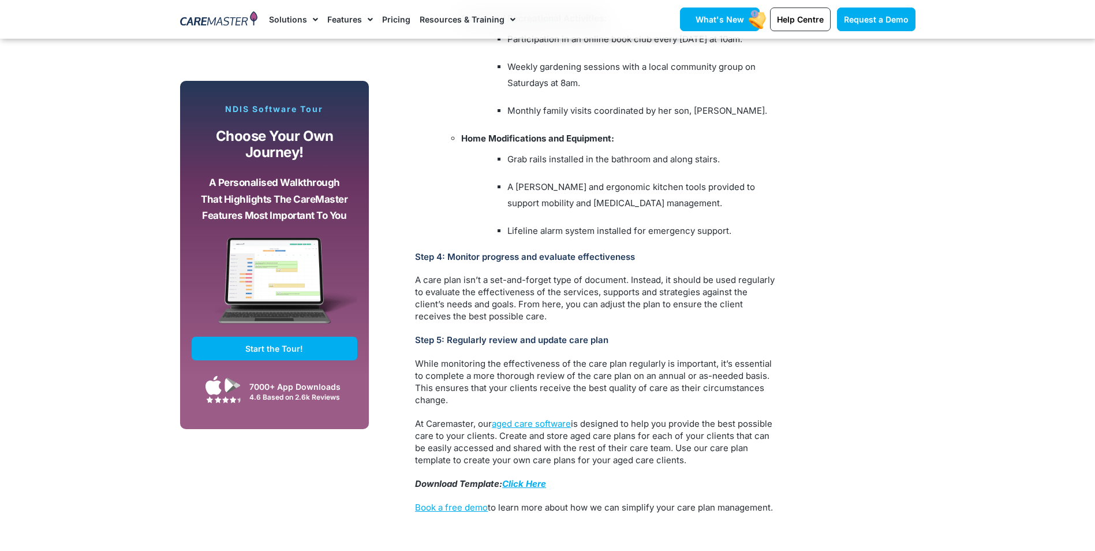 The image size is (1095, 551). I want to click on i: Download Template:, so click(480, 483).